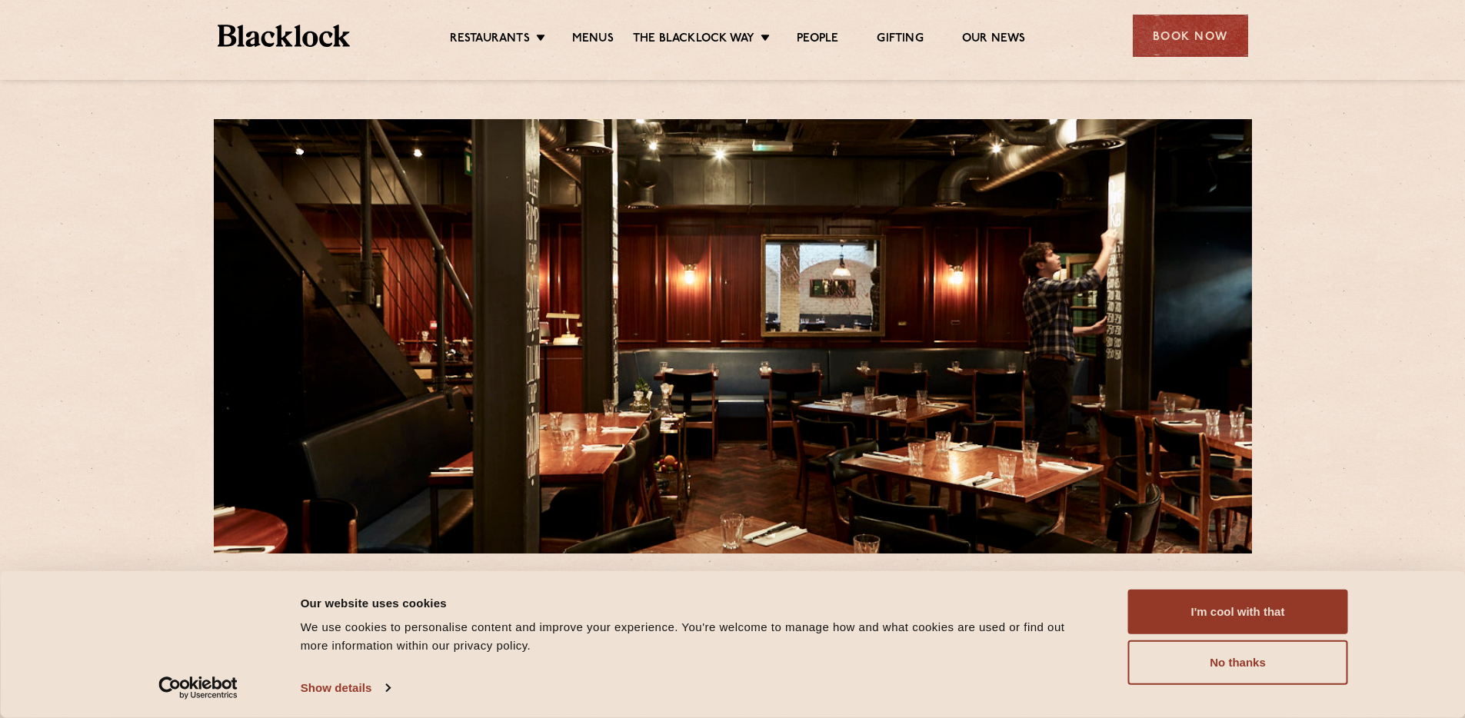 The width and height of the screenshot is (1465, 718). Describe the element at coordinates (697, 637) in the screenshot. I see `div: We use cookies to personalise content and improve your experience. You're welcome to manage how a...` at that location.